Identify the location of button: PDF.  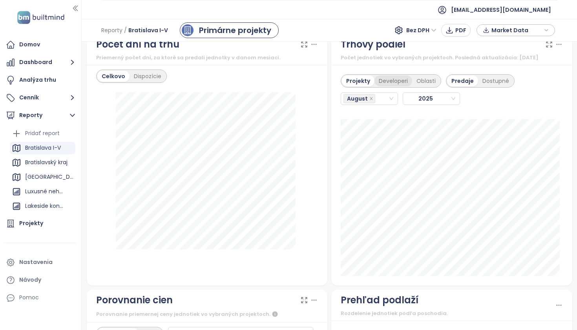
(456, 30).